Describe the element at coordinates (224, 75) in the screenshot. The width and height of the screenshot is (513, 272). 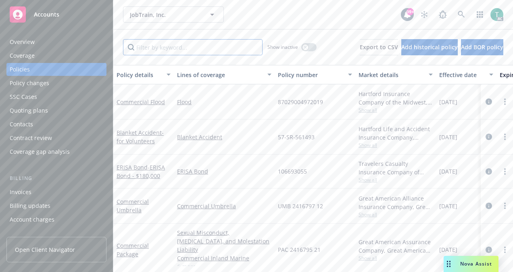
I see `button: Lines of coverage` at that location.